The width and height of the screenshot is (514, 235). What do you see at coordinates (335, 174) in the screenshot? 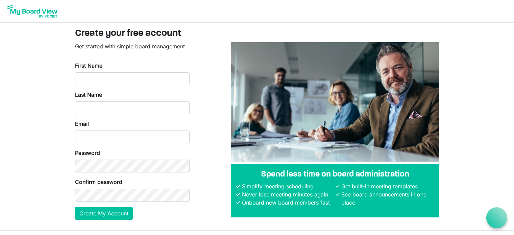
I see `h4: Spend less time on board administration` at bounding box center [335, 174].